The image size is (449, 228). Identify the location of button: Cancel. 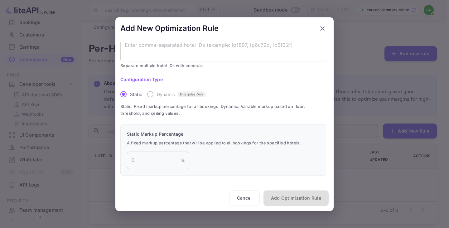
(245, 198).